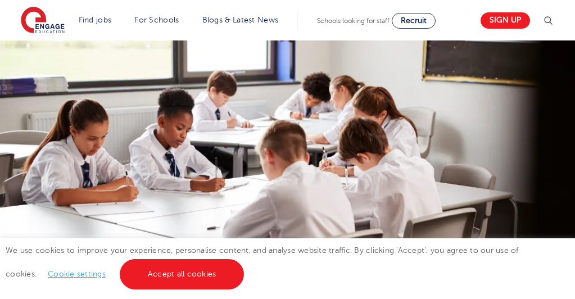  I want to click on span: We use cookies to improve your experience, personalise content, and analyse website traffic. By c..., so click(262, 262).